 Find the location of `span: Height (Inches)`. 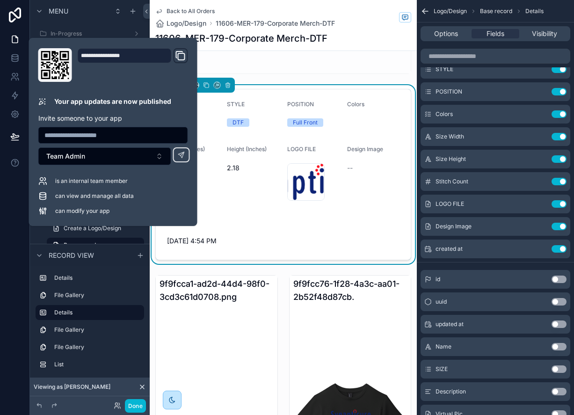

span: Height (Inches) is located at coordinates (247, 149).